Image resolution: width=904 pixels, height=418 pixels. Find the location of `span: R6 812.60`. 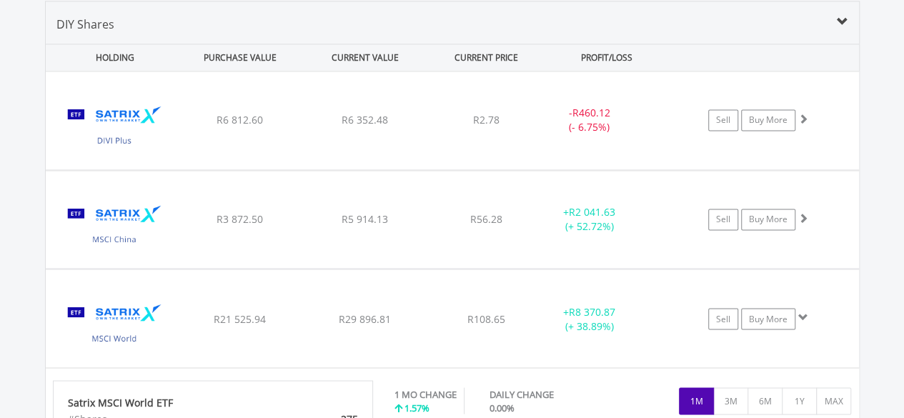

span: R6 812.60 is located at coordinates (239, 119).